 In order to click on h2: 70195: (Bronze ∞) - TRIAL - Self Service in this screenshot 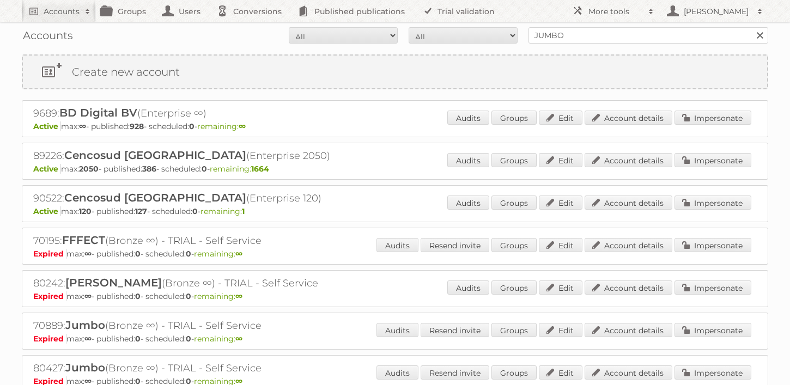, I will do `click(224, 241)`.